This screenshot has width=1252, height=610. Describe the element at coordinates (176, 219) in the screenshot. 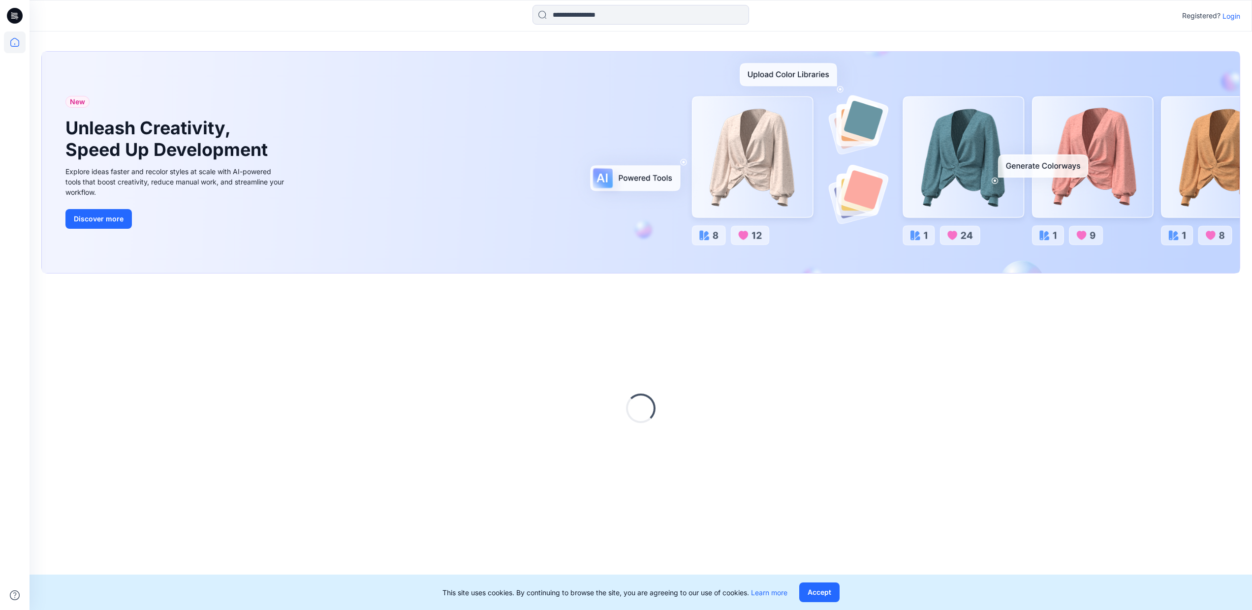

I see `a: Discover more` at that location.